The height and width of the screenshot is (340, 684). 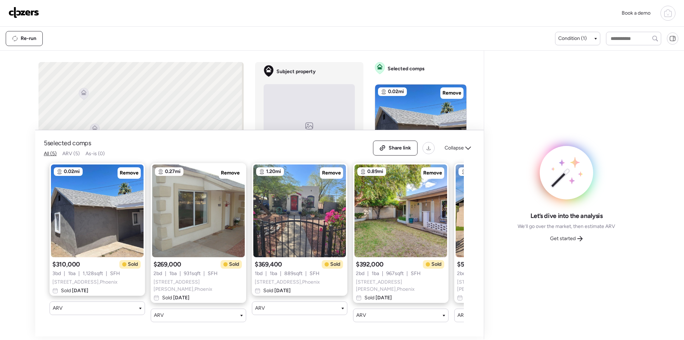 What do you see at coordinates (24, 12) in the screenshot?
I see `img: Logo` at bounding box center [24, 12].